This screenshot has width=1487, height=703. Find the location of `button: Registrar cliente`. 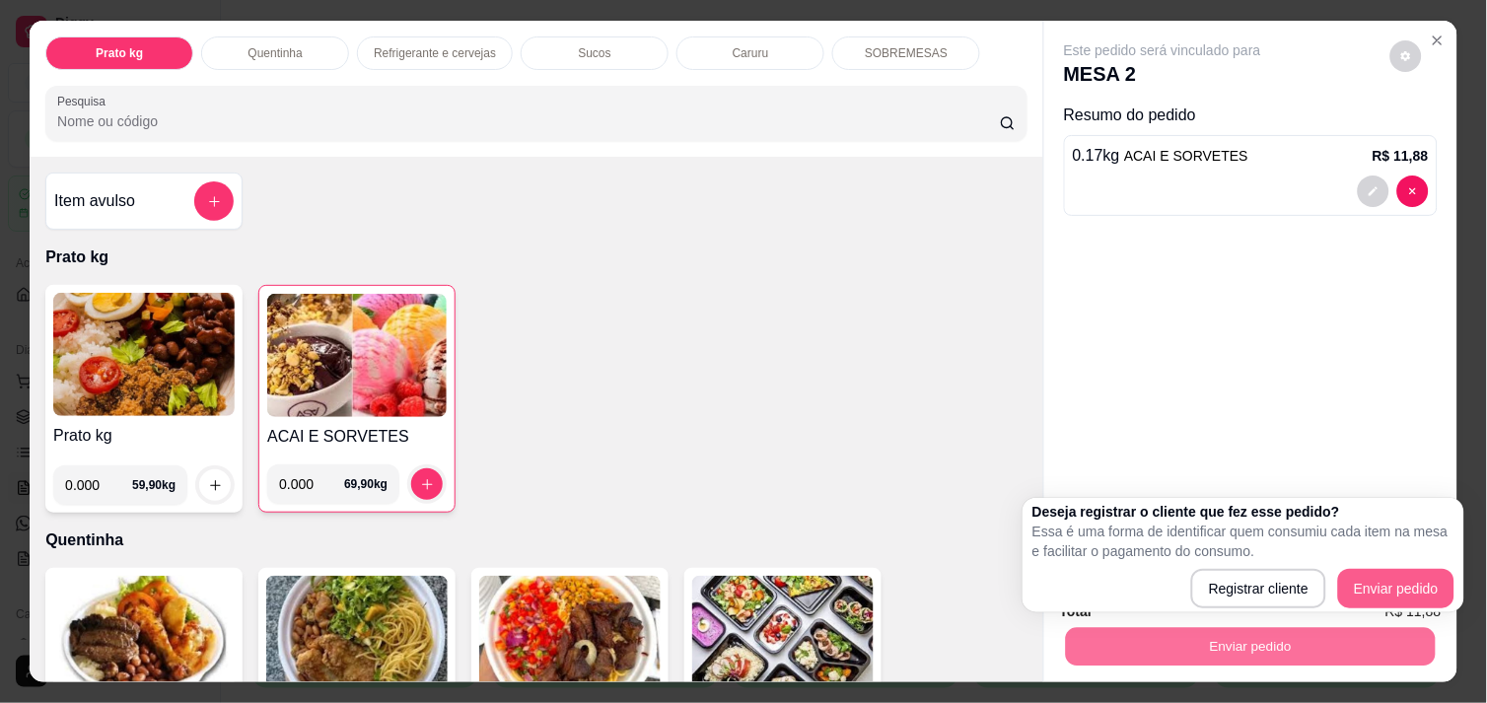

button: Registrar cliente is located at coordinates (1259, 589).